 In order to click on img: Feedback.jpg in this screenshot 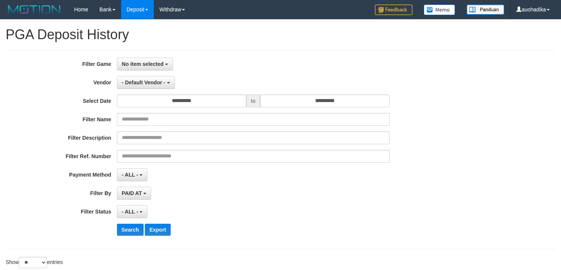, I will do `click(394, 10)`.